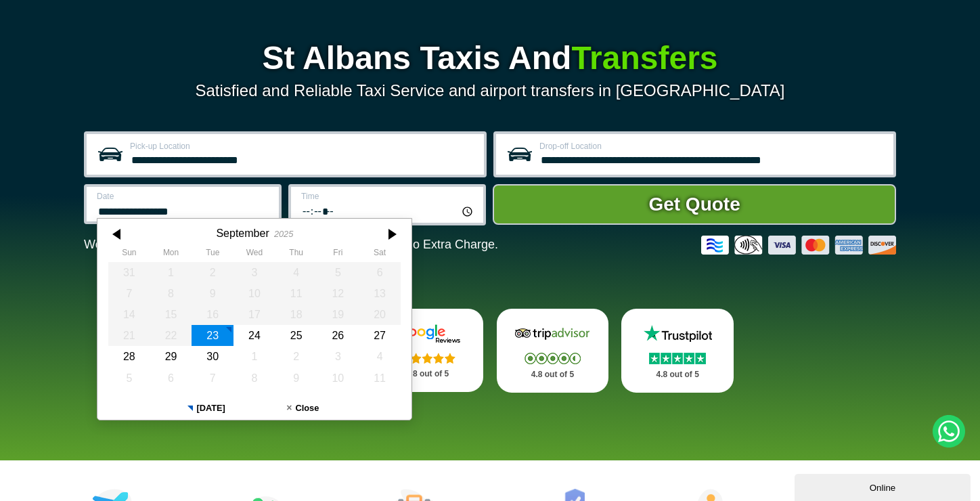 This screenshot has width=980, height=501. I want to click on div: 19 September 2025, so click(339, 314).